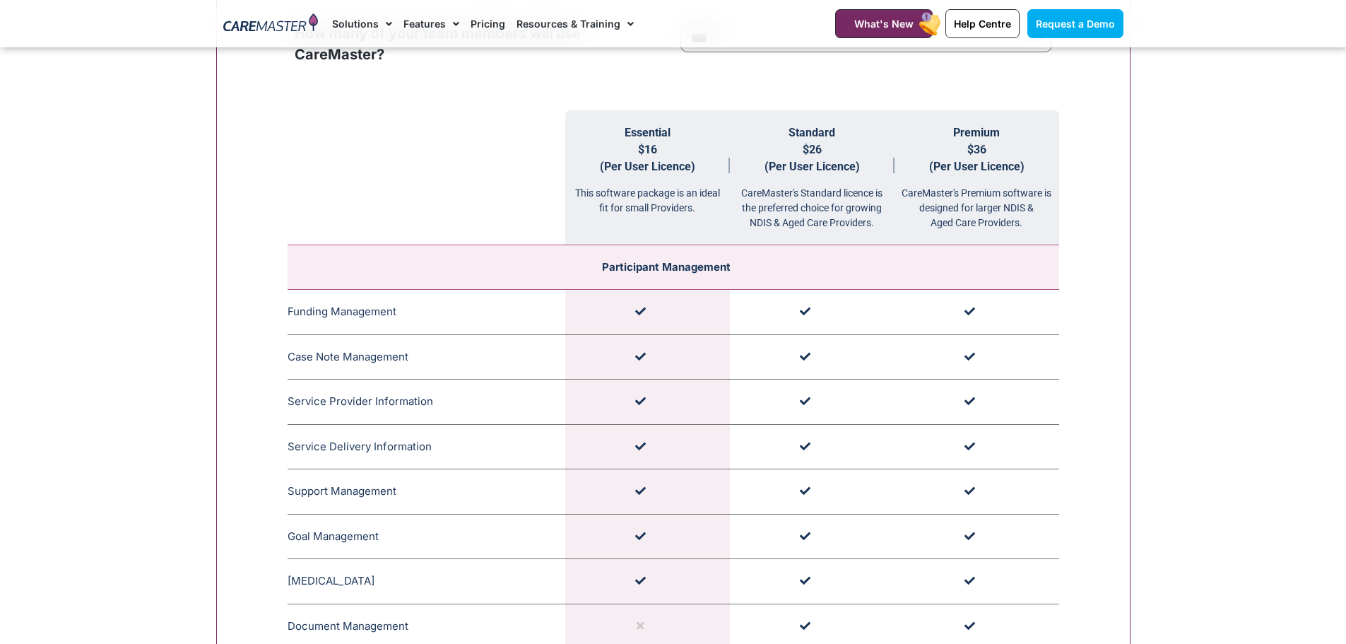 The height and width of the screenshot is (644, 1346). I want to click on a: What's New, so click(884, 23).